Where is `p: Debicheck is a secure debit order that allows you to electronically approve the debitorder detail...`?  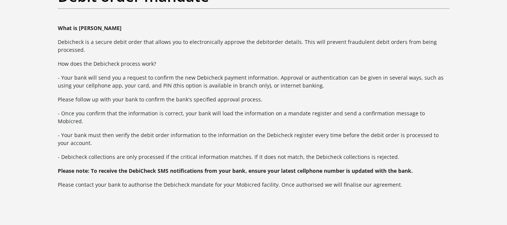 p: Debicheck is a secure debit order that allows you to electronically approve the debitorder detail... is located at coordinates (254, 46).